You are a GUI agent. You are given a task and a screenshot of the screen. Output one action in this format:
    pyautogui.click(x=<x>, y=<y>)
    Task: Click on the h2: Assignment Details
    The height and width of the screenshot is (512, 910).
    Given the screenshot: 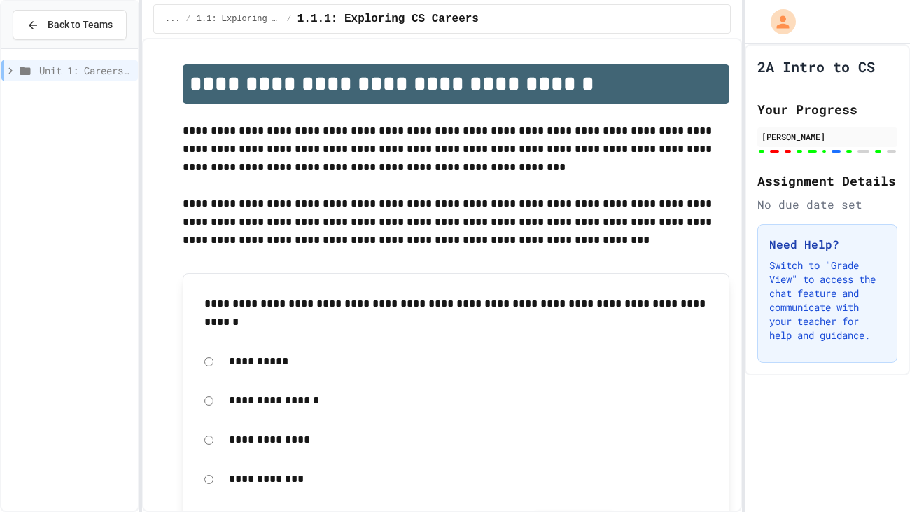 What is the action you would take?
    pyautogui.click(x=828, y=181)
    